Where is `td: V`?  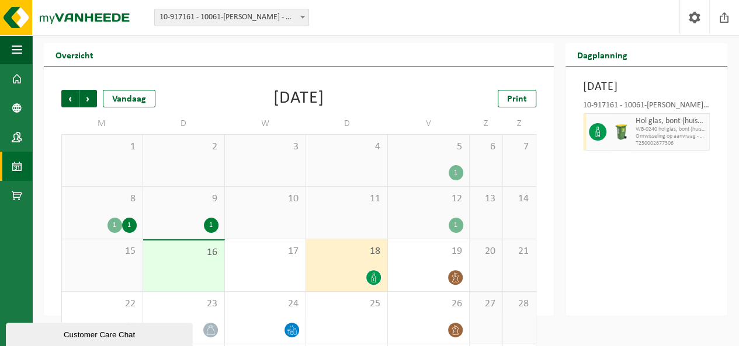
td: V is located at coordinates (429, 124).